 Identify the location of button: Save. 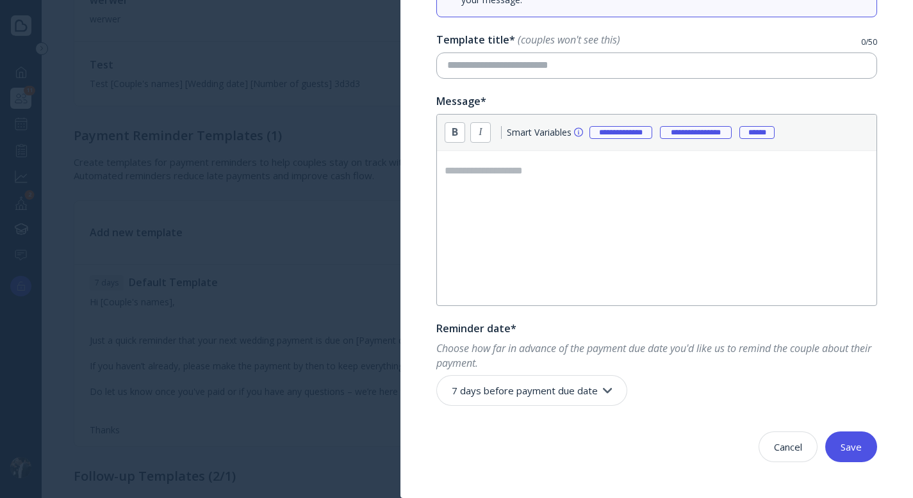
(851, 447).